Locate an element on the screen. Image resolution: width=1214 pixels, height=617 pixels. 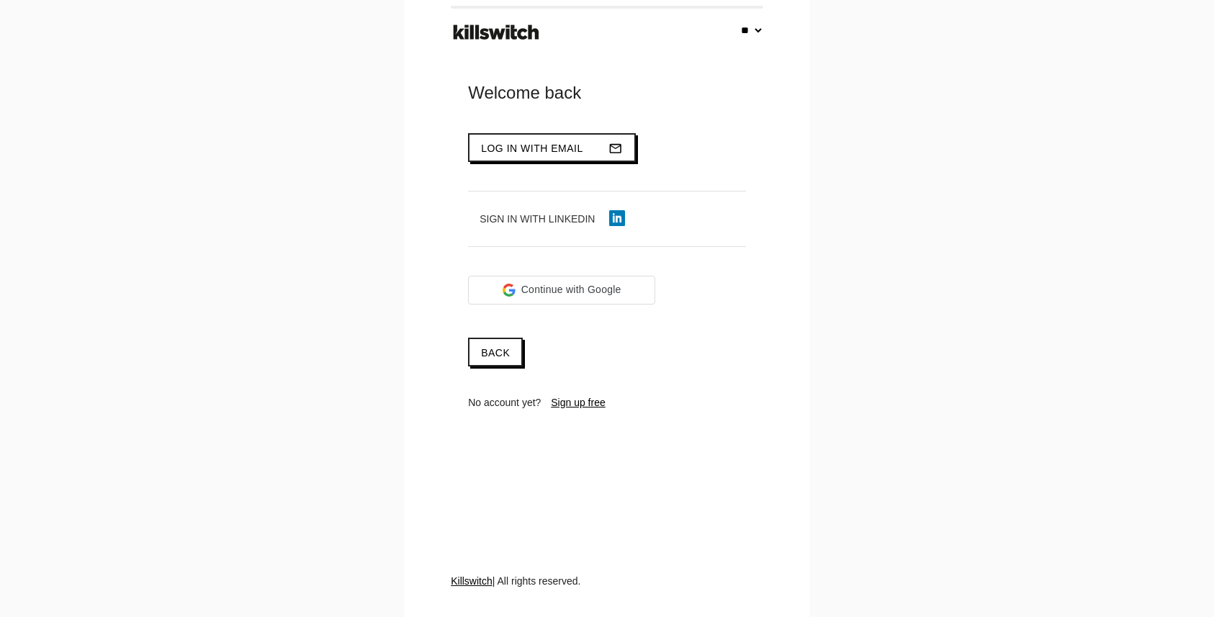
span: Sign in with LinkedIn is located at coordinates (537, 219).